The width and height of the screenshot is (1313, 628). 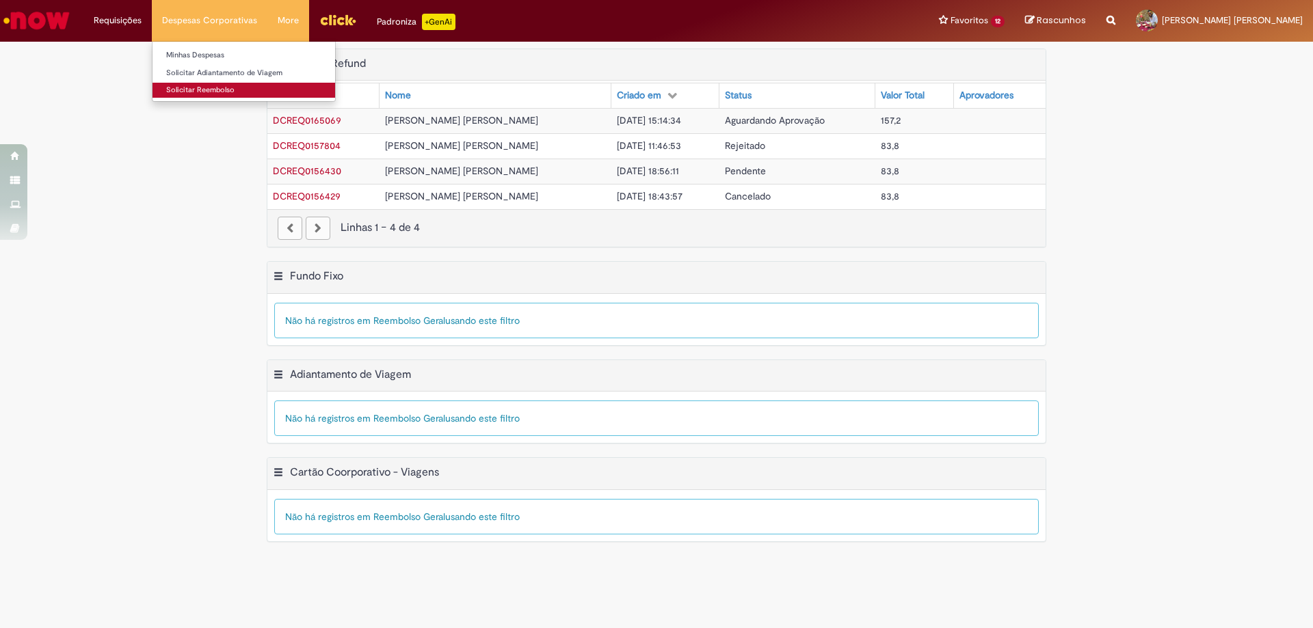 What do you see at coordinates (307, 120) in the screenshot?
I see `span: DCREQ0165069` at bounding box center [307, 120].